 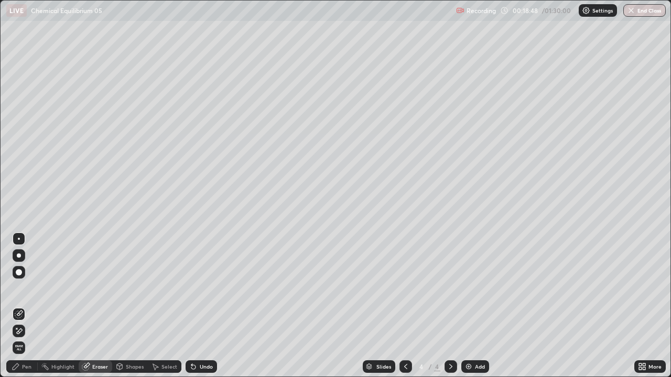 I want to click on div: Pen, so click(x=27, y=367).